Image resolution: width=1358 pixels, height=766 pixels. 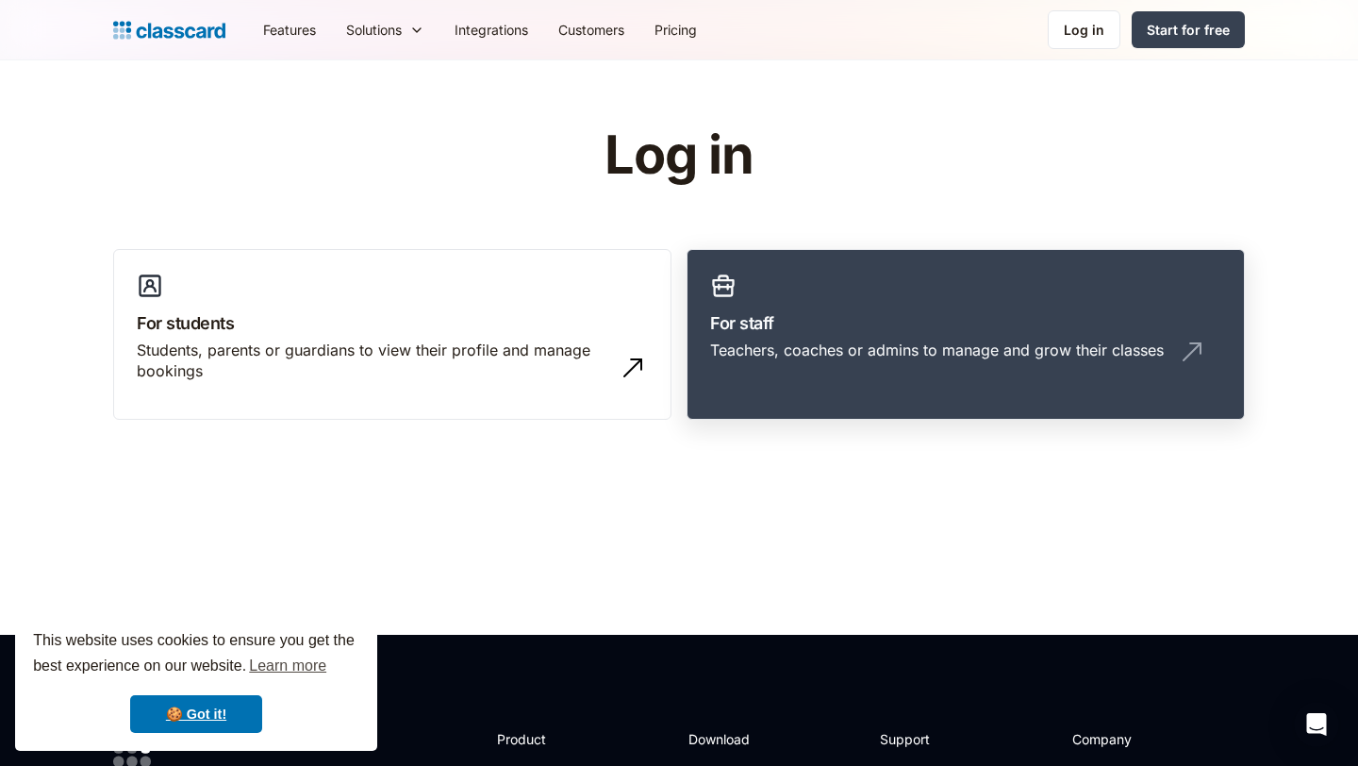 I want to click on a: Features, so click(x=290, y=29).